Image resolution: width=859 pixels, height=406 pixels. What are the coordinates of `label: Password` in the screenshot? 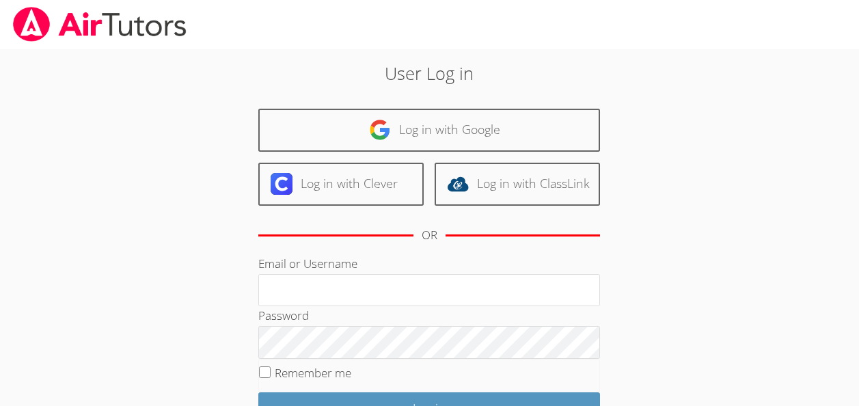 It's located at (283, 315).